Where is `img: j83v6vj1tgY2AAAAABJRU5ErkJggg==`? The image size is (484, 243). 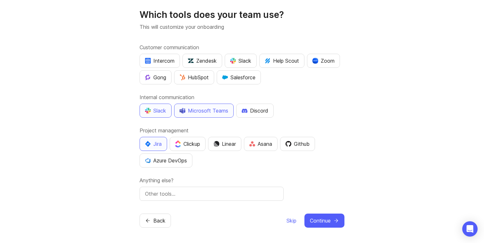
img: j83v6vj1tgY2AAAAABJRU5ErkJggg== is located at coordinates (178, 144).